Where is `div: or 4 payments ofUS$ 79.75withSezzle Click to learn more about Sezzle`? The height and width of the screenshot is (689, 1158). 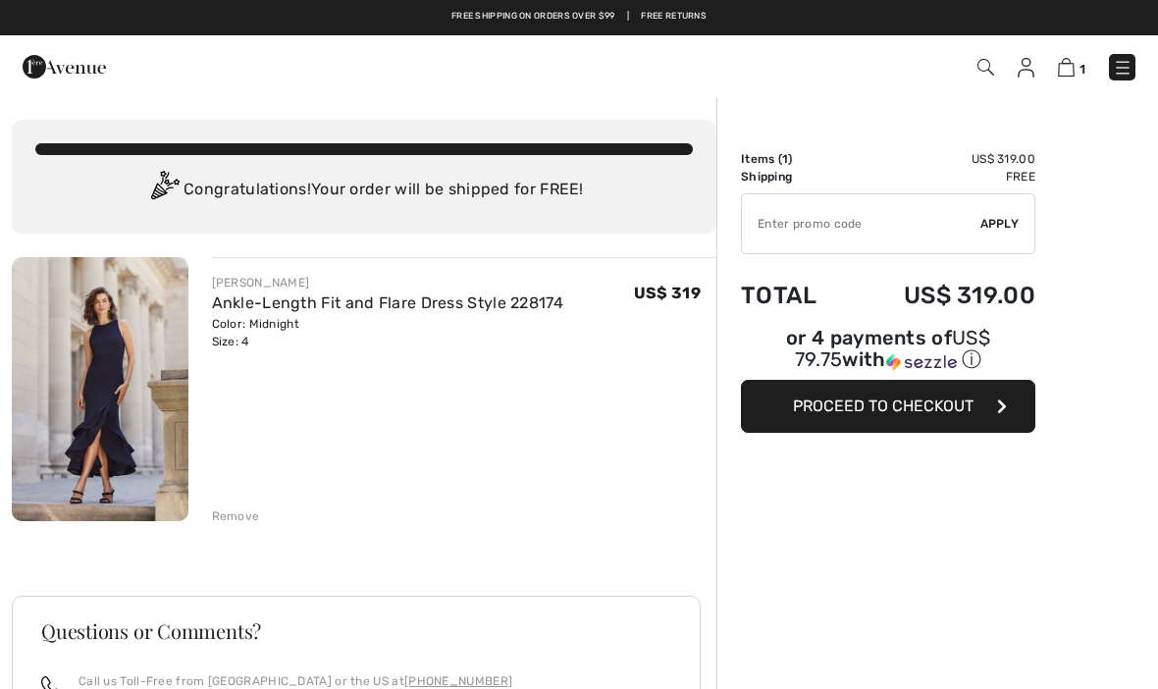
div: or 4 payments ofUS$ 79.75withSezzle Click to learn more about Sezzle is located at coordinates (888, 354).